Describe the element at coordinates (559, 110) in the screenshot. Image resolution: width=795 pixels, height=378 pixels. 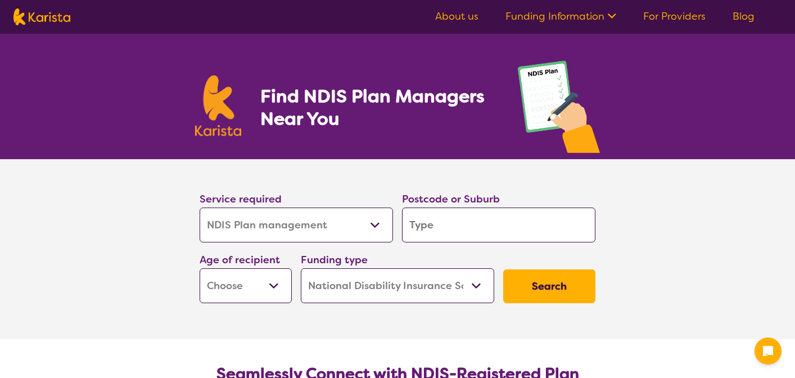
I see `img: plan-management` at that location.